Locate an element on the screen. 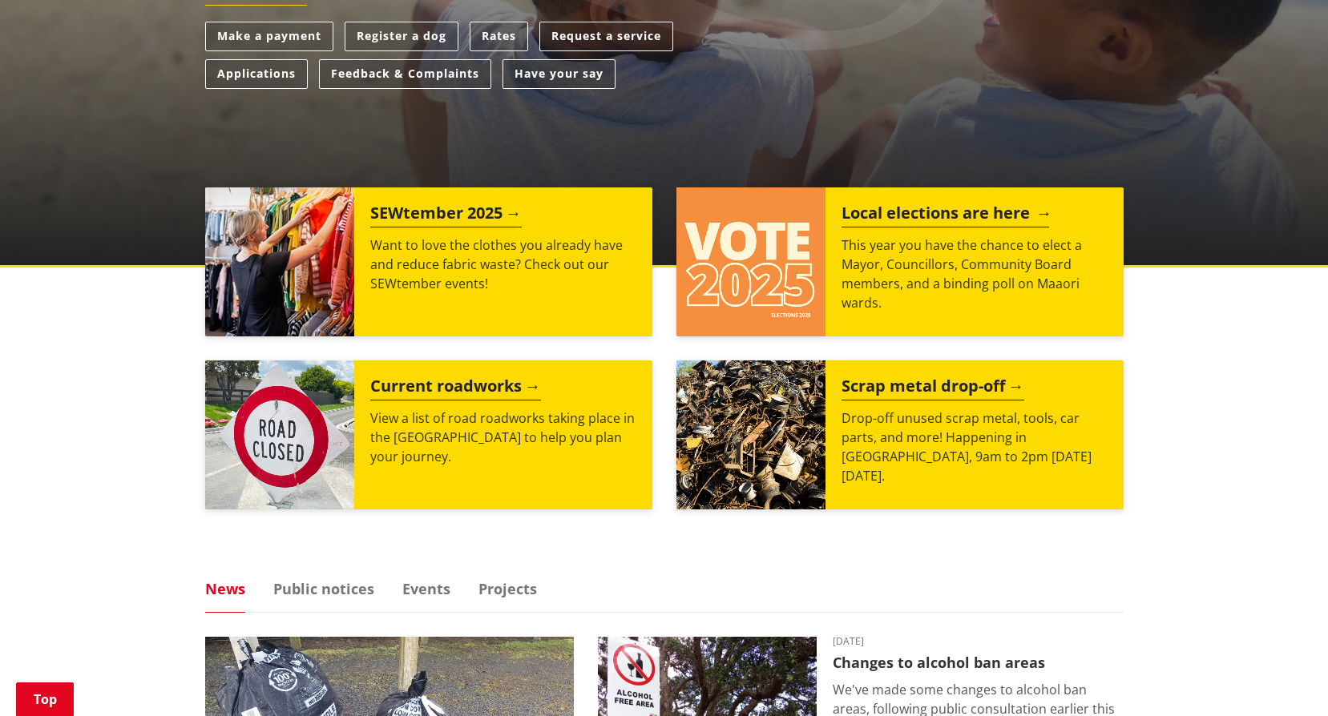 The width and height of the screenshot is (1328, 716). a: Public notices is located at coordinates (324, 589).